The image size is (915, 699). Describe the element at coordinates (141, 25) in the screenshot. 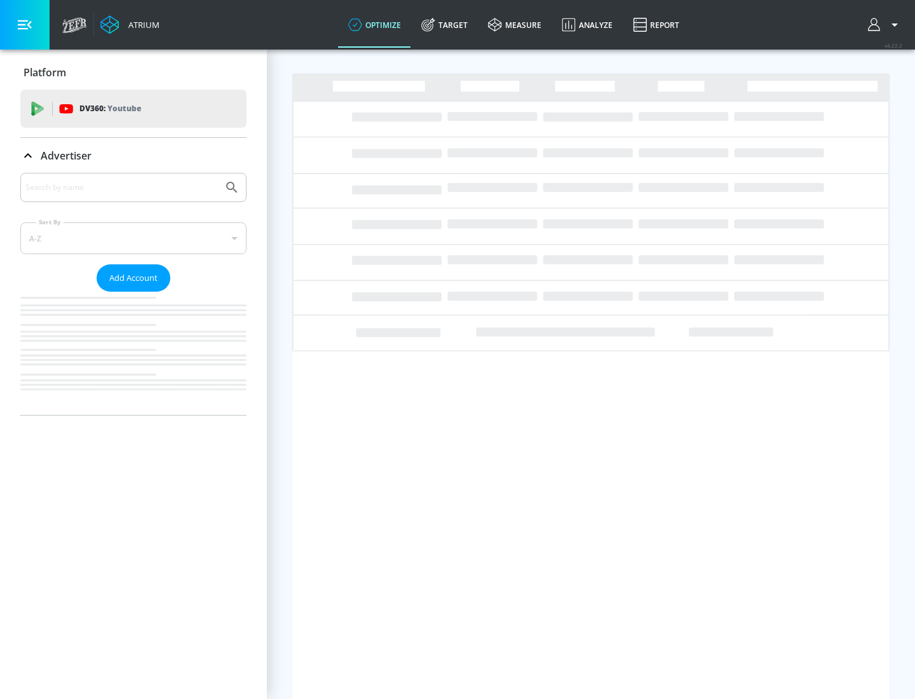

I see `div: Atrium` at that location.